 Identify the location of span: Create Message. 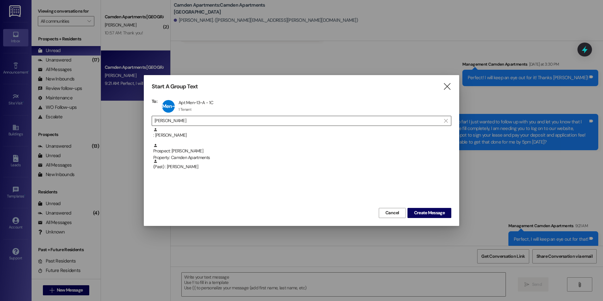
(429, 212).